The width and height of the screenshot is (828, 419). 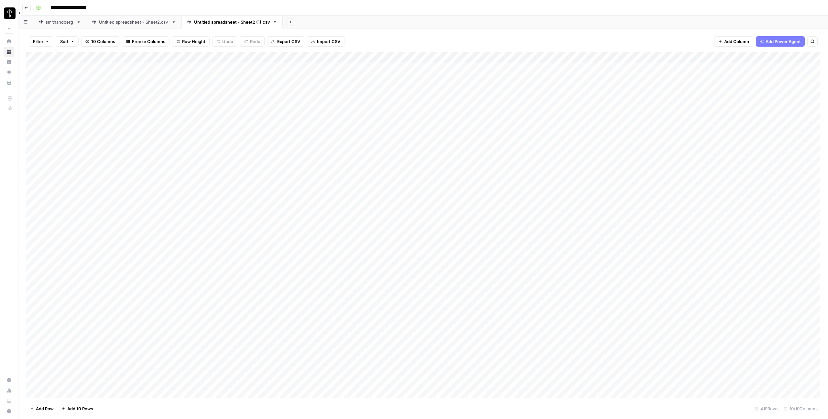 I want to click on button: Add Column, so click(x=734, y=41).